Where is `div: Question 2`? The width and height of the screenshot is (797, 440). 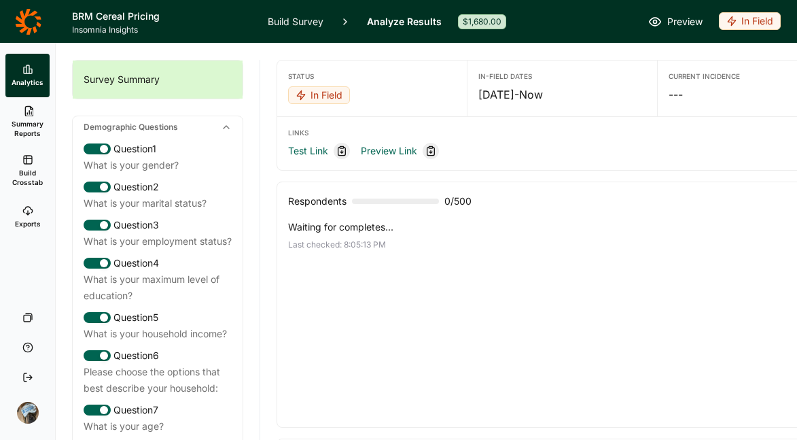
div: Question 2 is located at coordinates (158, 187).